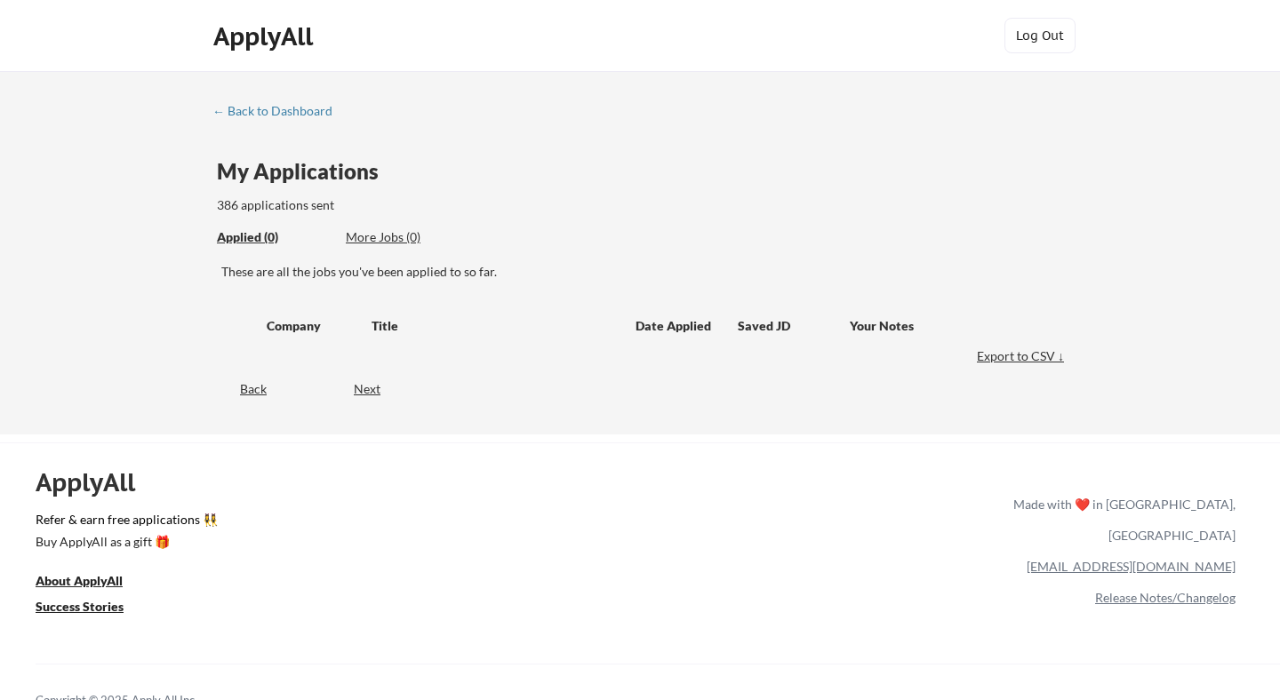 Image resolution: width=1280 pixels, height=700 pixels. Describe the element at coordinates (675, 326) in the screenshot. I see `div: Date Applied` at that location.